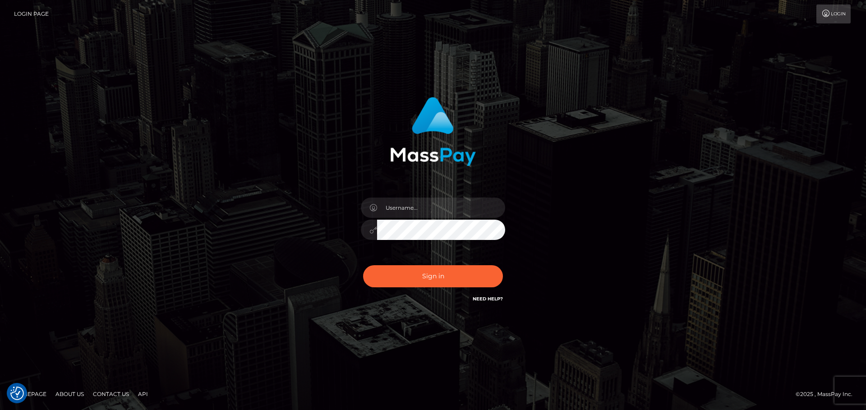  What do you see at coordinates (111, 394) in the screenshot?
I see `a: Contact Us` at bounding box center [111, 394].